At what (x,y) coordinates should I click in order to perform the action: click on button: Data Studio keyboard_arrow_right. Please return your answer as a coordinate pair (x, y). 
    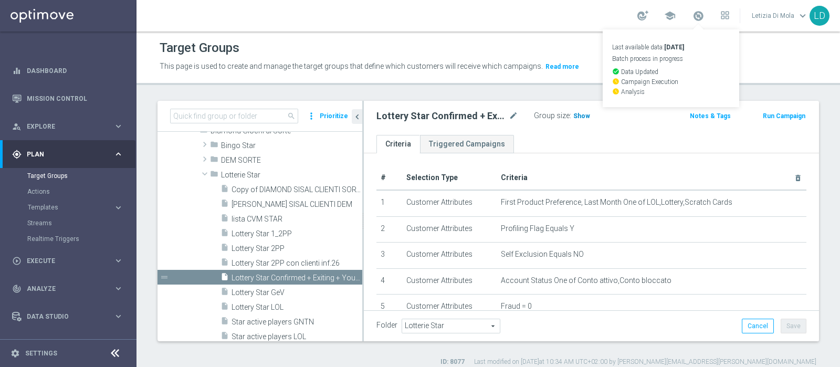
    Looking at the image, I should click on (68, 317).